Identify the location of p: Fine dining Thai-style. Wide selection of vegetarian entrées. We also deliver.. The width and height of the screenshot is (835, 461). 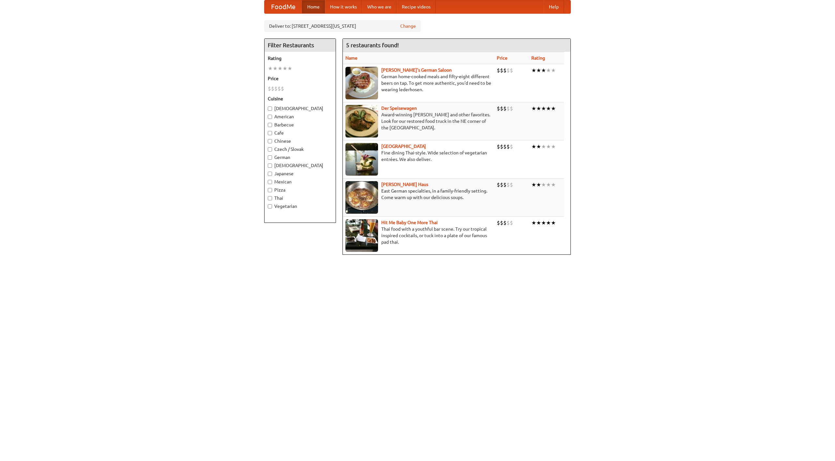
(418, 156).